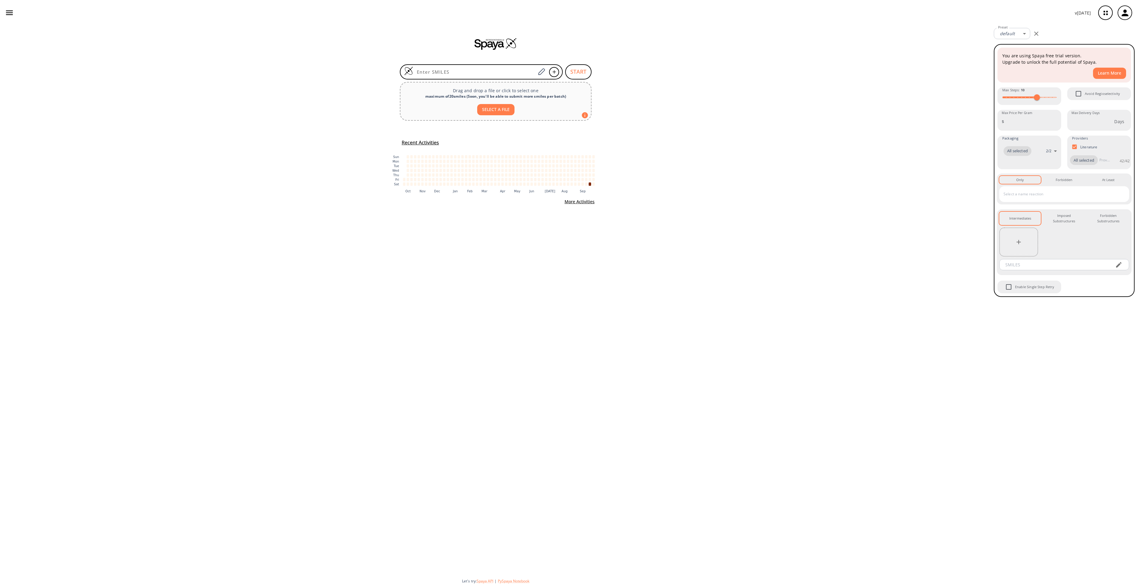  What do you see at coordinates (396, 166) in the screenshot?
I see `text: Tue` at bounding box center [396, 166].